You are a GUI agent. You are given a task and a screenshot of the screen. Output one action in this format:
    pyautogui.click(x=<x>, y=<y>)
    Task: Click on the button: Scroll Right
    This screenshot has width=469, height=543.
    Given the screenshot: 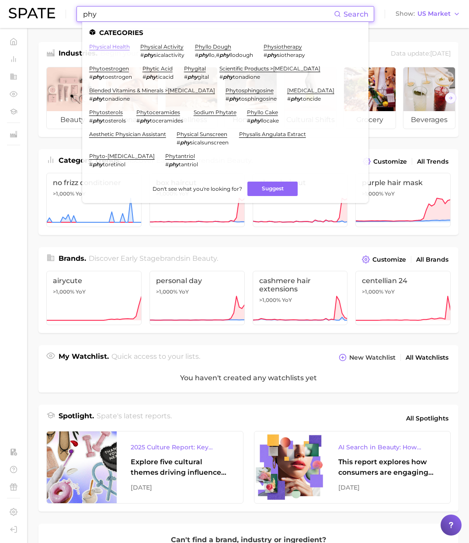 What is the action you would take?
    pyautogui.click(x=451, y=98)
    